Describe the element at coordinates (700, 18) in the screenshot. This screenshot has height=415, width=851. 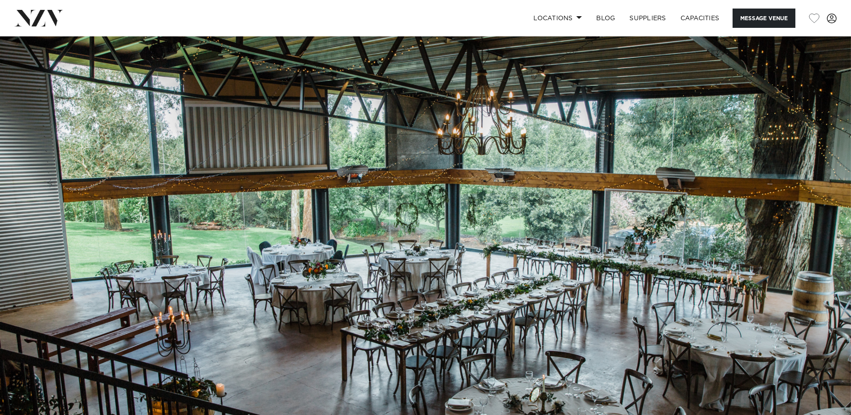
I see `a: Capacities` at that location.